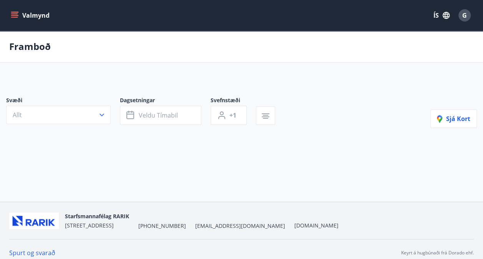  What do you see at coordinates (97, 216) in the screenshot?
I see `span: Starfsmannafélag RARIK` at bounding box center [97, 216].